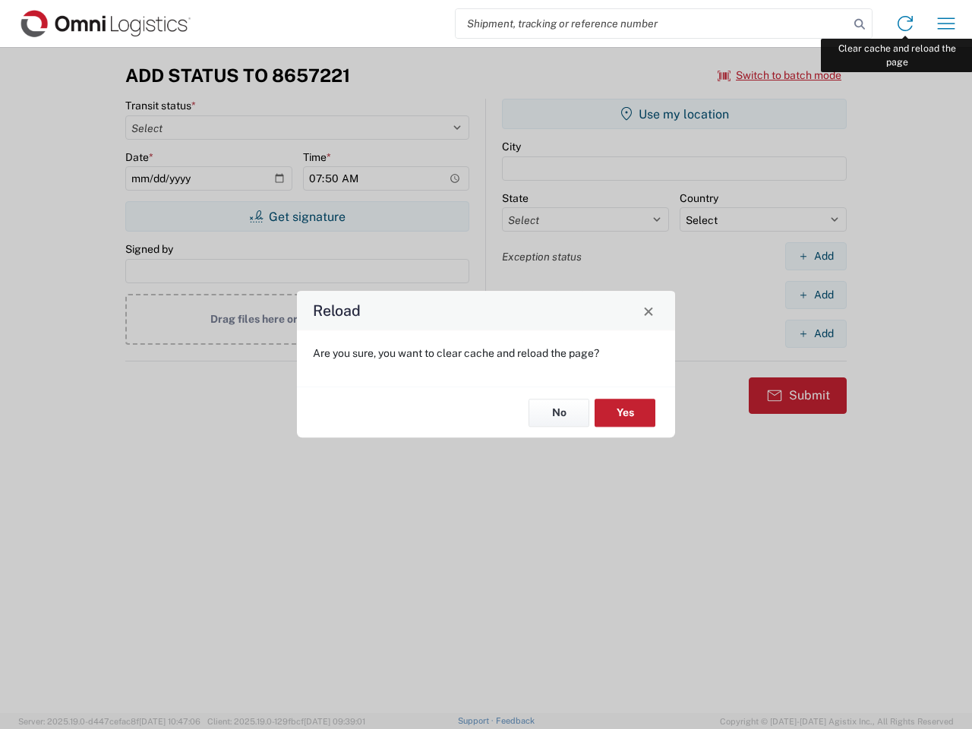 The height and width of the screenshot is (729, 972). Describe the element at coordinates (336, 311) in the screenshot. I see `h4: Reload` at that location.